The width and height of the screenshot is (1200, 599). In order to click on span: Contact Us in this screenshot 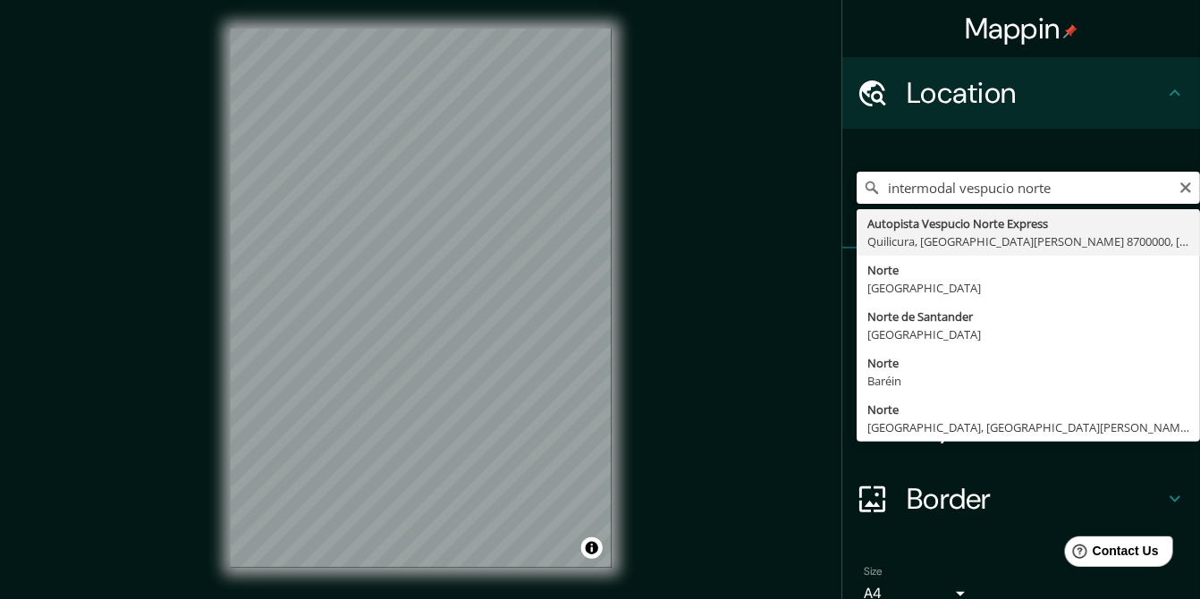, I will do `click(85, 21)`.